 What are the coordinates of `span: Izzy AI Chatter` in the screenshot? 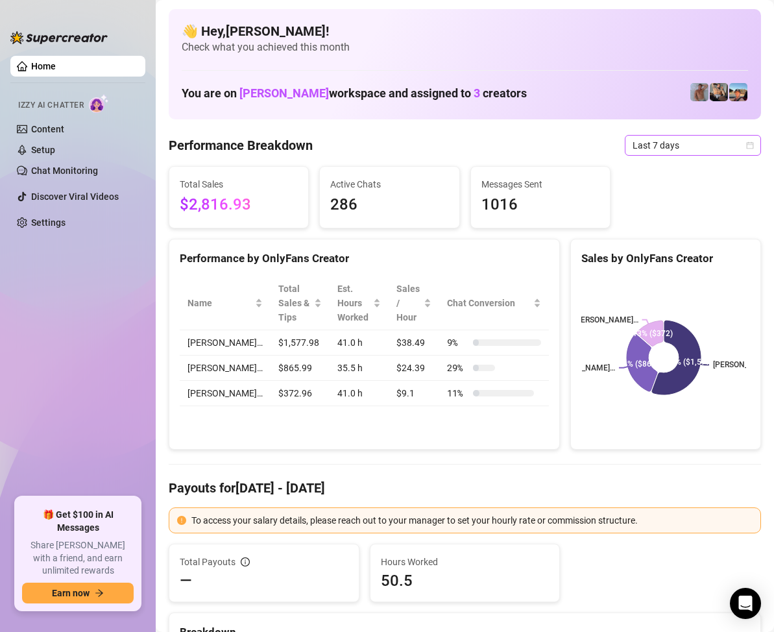 It's located at (51, 105).